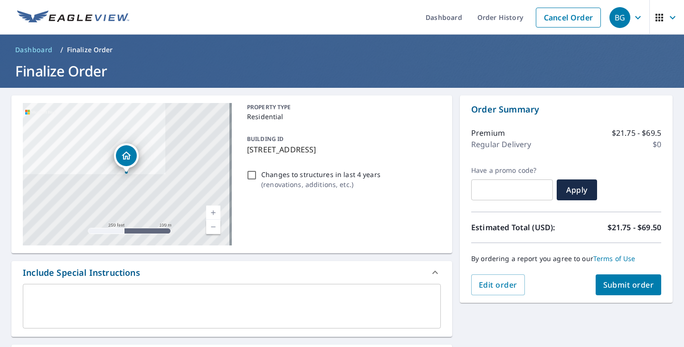 This screenshot has height=347, width=684. I want to click on button: Submit order, so click(629, 285).